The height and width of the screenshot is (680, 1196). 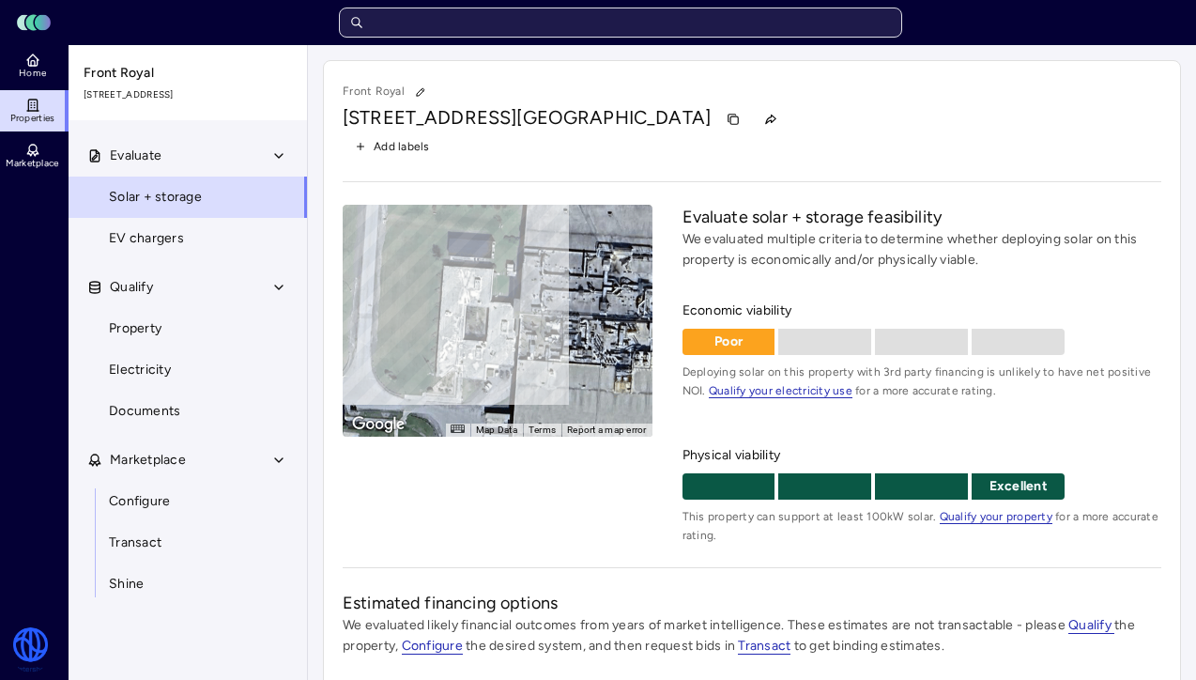 What do you see at coordinates (146, 238) in the screenshot?
I see `span: EV chargers` at bounding box center [146, 238].